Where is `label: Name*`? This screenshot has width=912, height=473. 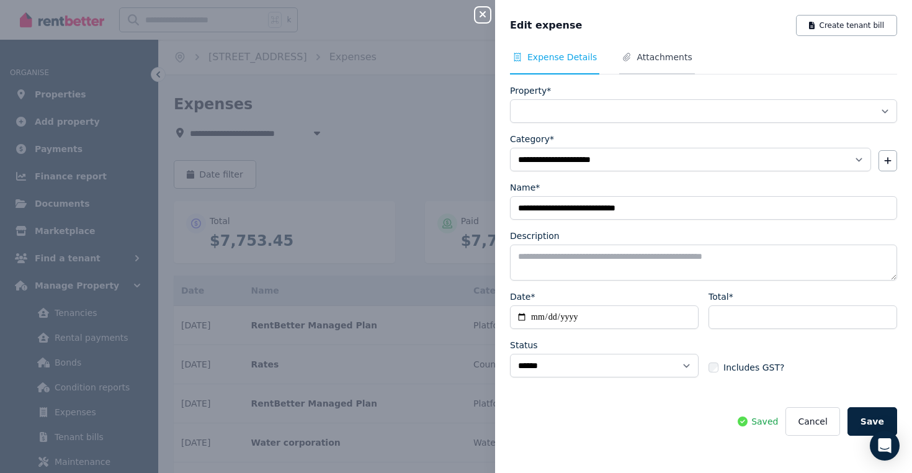
label: Name* is located at coordinates (525, 187).